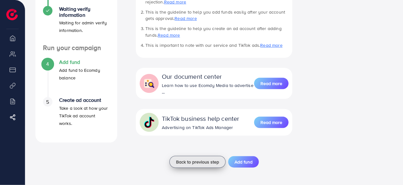  What do you see at coordinates (84, 27) in the screenshot?
I see `p: Waiting for admin verify information.` at bounding box center [84, 27].